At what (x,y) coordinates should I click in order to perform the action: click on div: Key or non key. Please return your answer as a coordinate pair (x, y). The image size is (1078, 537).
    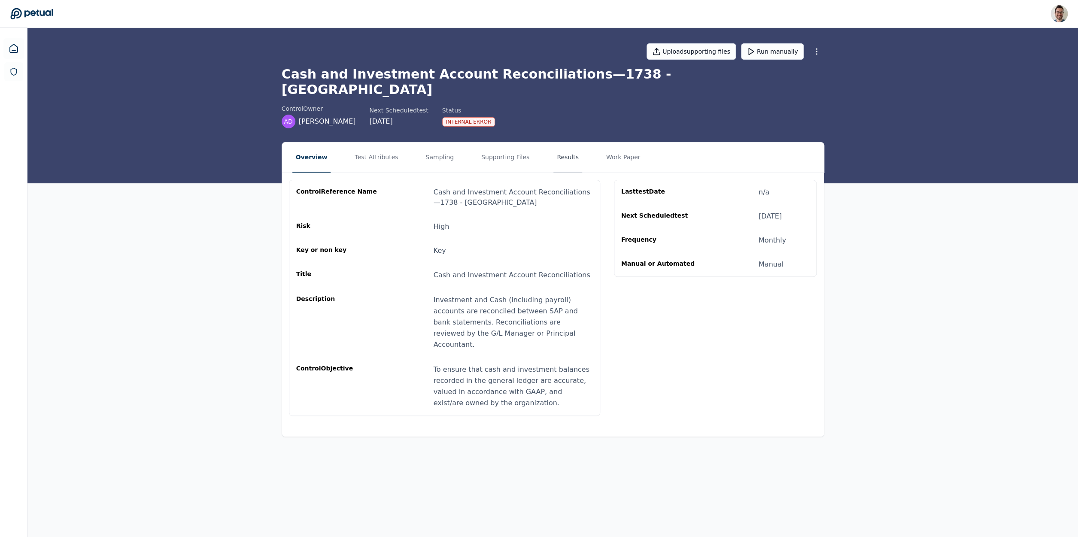
    Looking at the image, I should click on (337, 251).